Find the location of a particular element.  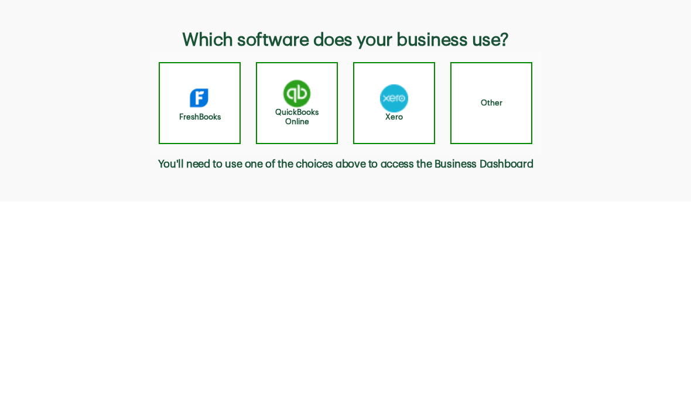

img: QuickBooks Online is located at coordinates (297, 94).